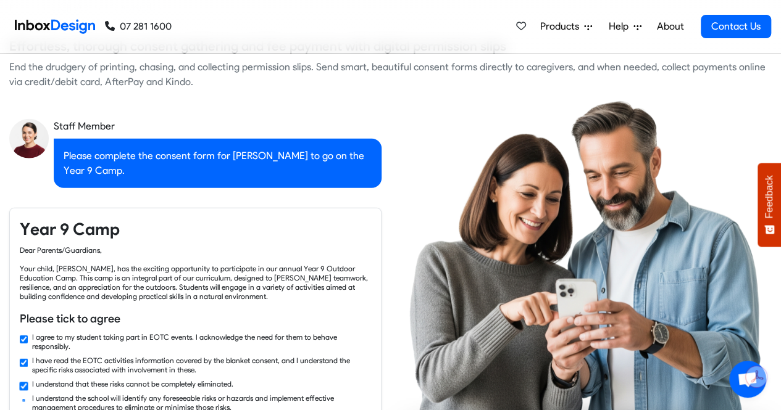 Image resolution: width=781 pixels, height=410 pixels. I want to click on a: Products, so click(566, 27).